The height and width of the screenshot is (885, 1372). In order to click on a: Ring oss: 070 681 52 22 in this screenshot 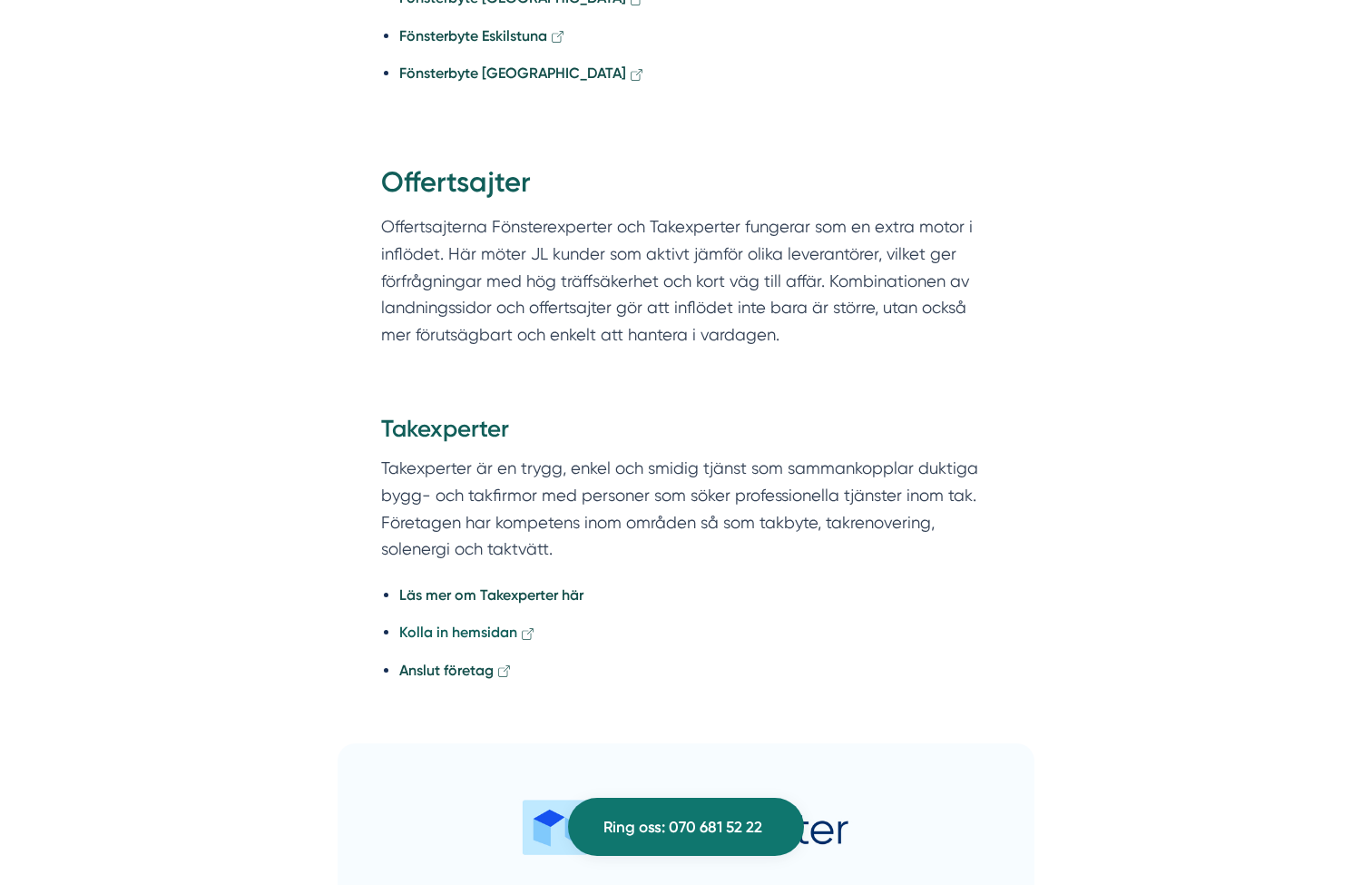, I will do `click(686, 827)`.